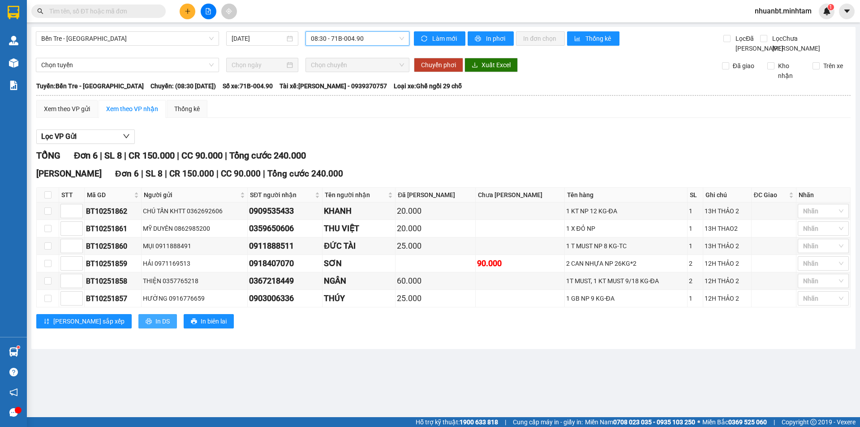  Describe the element at coordinates (208, 11) in the screenshot. I see `button: file-add` at that location.